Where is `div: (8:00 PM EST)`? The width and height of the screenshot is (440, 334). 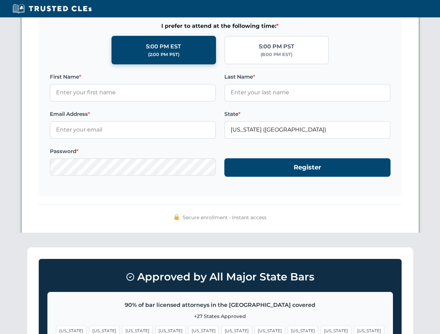 div: (8:00 PM EST) is located at coordinates (276, 55).